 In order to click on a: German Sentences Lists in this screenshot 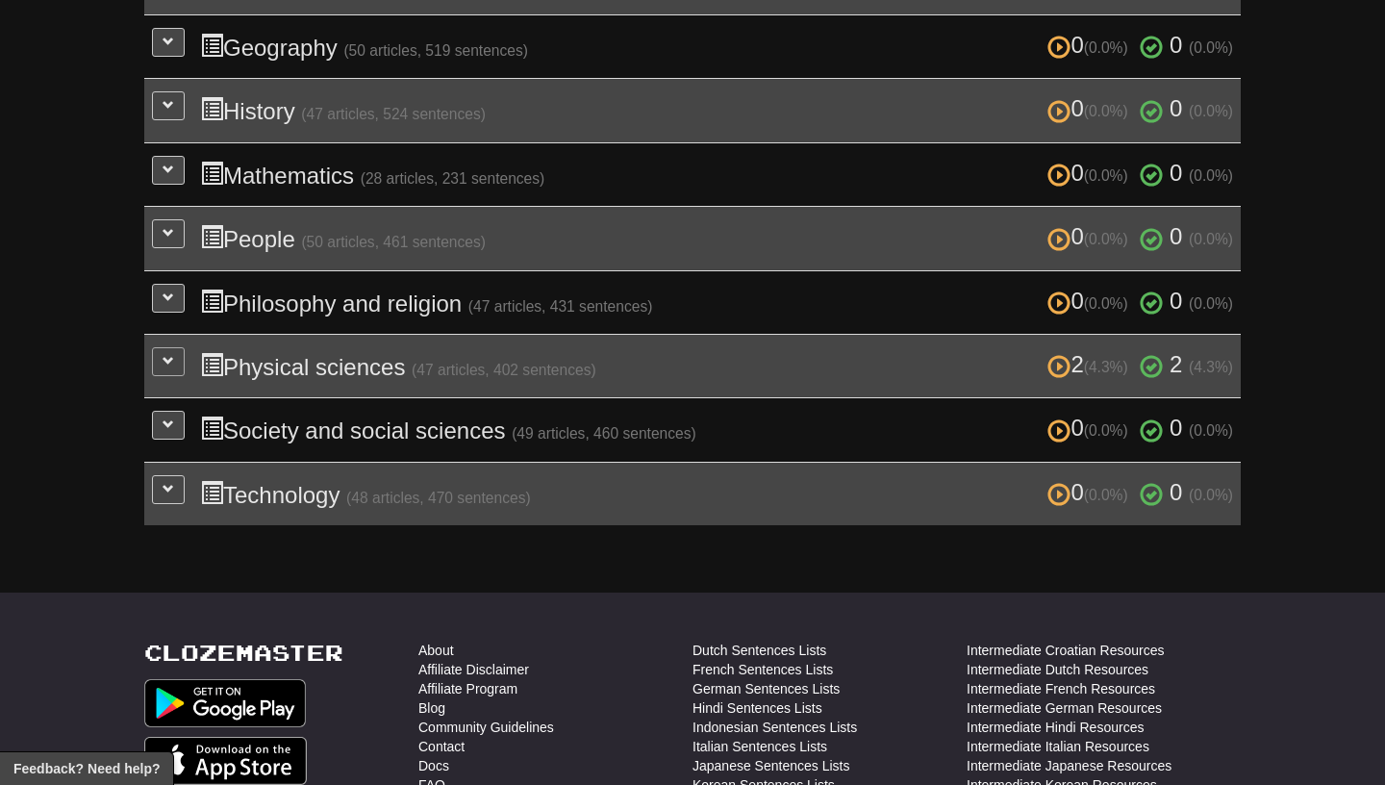, I will do `click(766, 689)`.